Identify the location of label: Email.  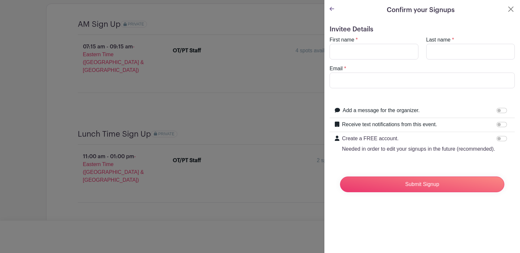
(336, 69).